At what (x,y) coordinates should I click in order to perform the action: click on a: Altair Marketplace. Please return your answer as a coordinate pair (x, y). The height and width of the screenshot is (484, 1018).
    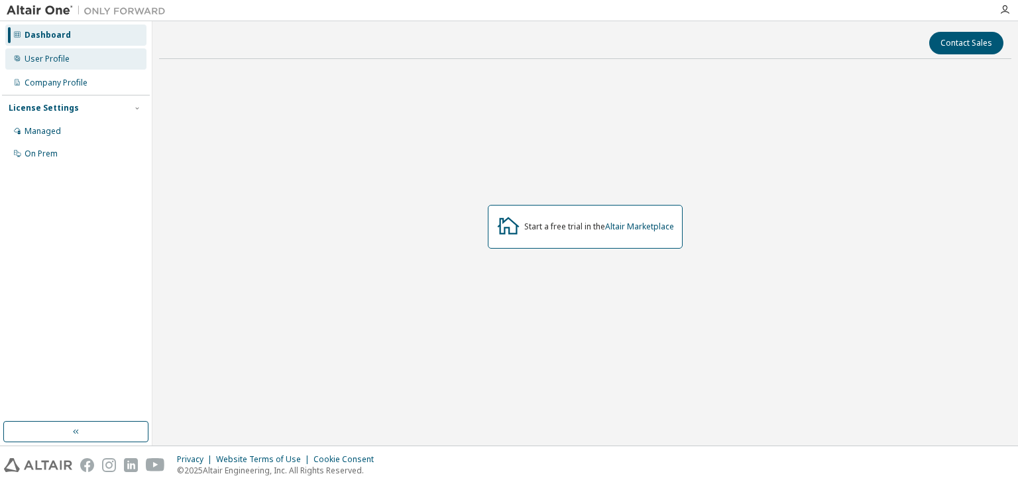
    Looking at the image, I should click on (639, 226).